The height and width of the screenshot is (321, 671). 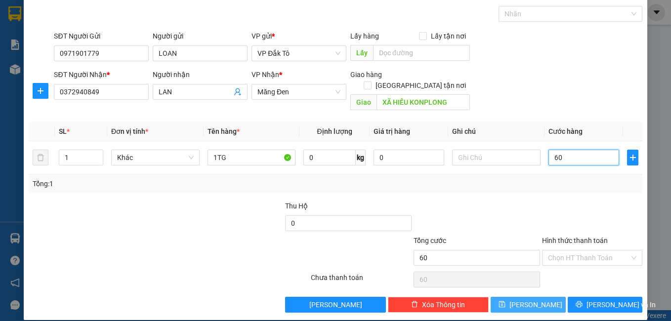 What do you see at coordinates (299, 92) in the screenshot?
I see `span: Măng Đen` at bounding box center [299, 92].